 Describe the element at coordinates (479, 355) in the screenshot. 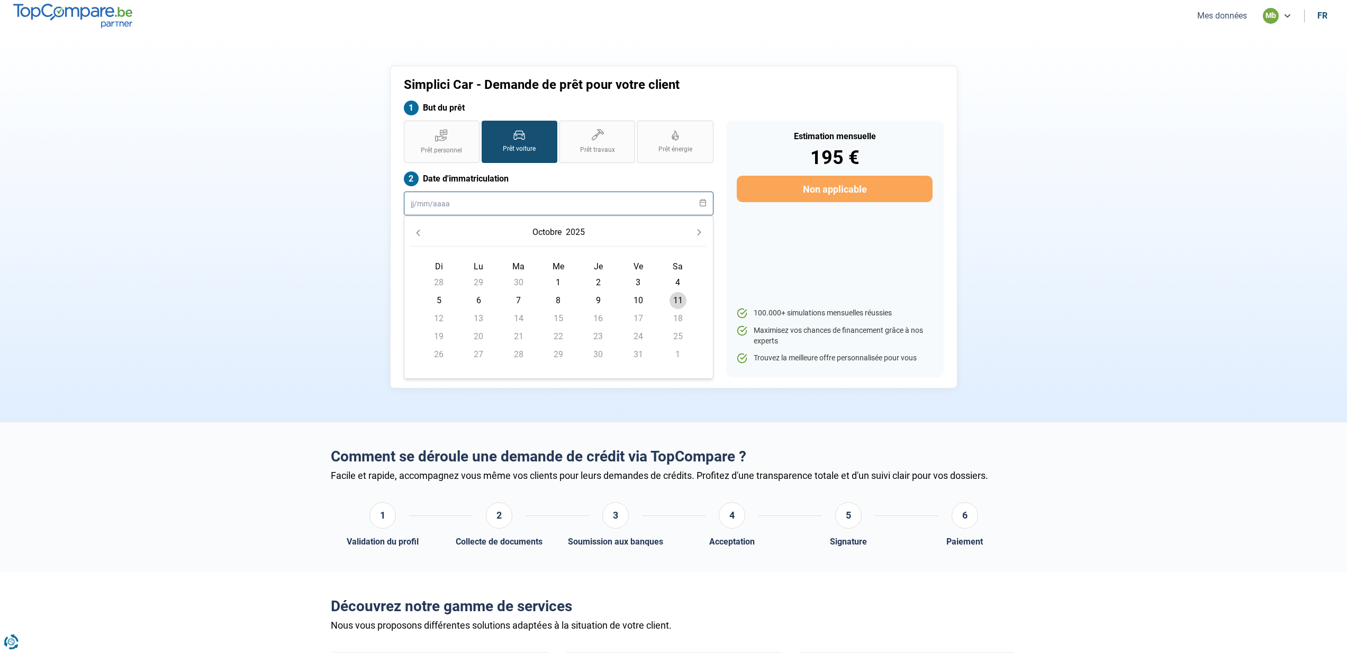

I see `td: 27` at that location.